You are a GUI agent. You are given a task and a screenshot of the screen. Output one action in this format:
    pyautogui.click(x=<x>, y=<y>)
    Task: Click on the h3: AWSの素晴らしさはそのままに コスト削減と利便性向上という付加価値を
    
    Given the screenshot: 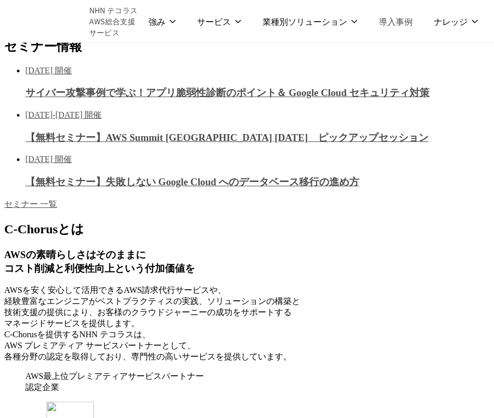 What is the action you would take?
    pyautogui.click(x=247, y=262)
    